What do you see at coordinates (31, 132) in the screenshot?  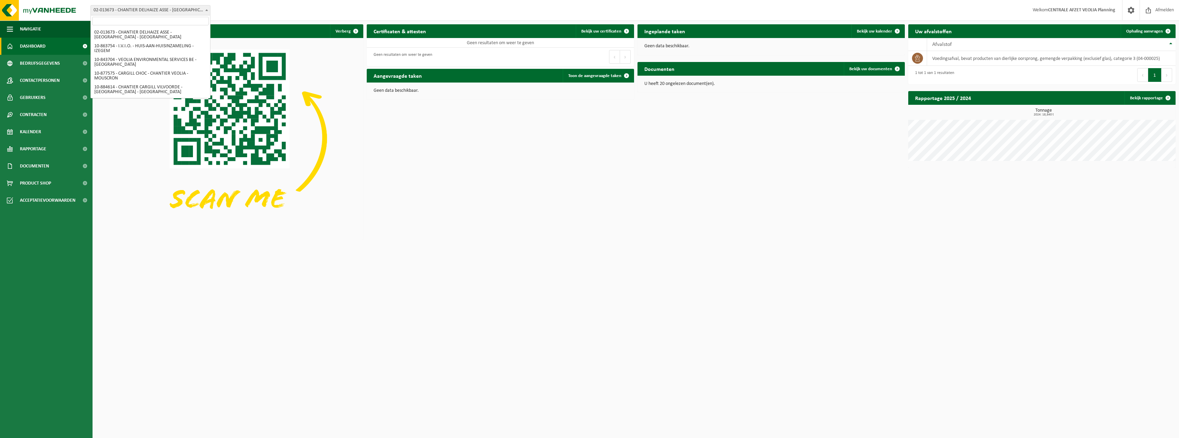 I see `span: Kalender` at bounding box center [31, 132].